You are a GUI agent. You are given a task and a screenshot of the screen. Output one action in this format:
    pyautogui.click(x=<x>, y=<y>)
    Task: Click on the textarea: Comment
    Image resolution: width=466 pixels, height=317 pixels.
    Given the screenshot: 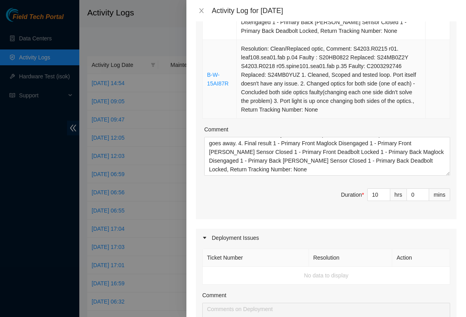 What is the action you would take?
    pyautogui.click(x=327, y=157)
    